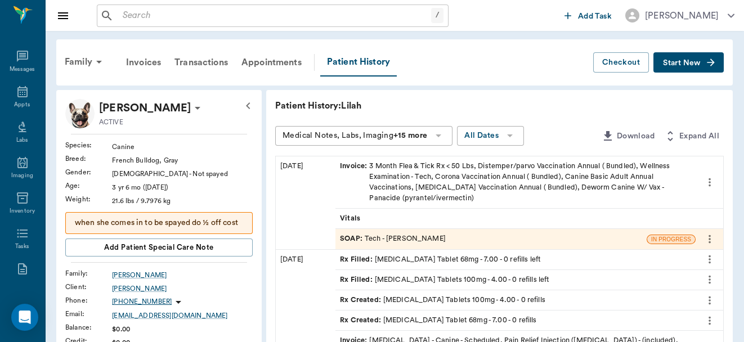 This screenshot has width=744, height=342. I want to click on p: when she comes in to be spayed do ½ off cost, so click(159, 223).